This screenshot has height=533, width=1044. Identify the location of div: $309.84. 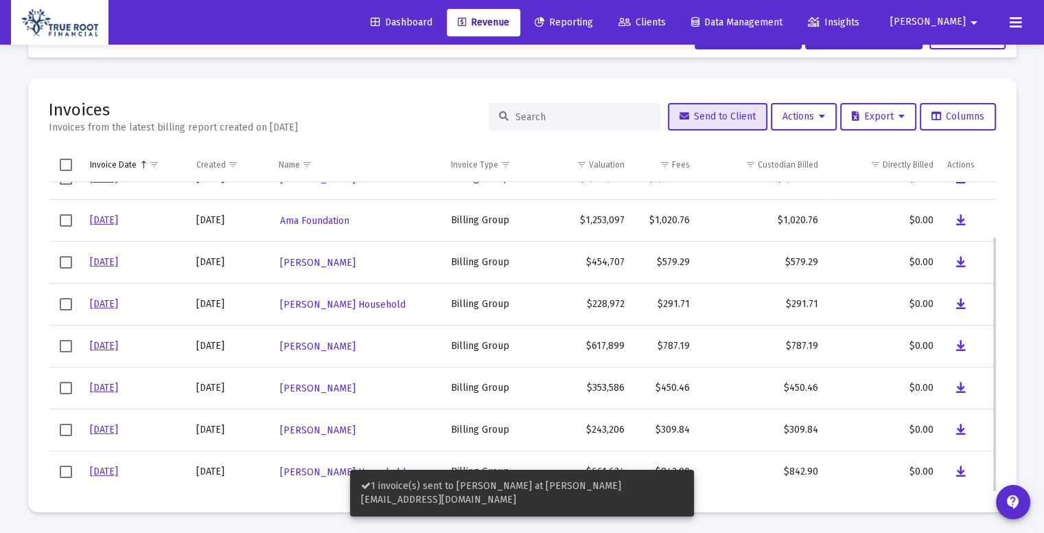
(761, 430).